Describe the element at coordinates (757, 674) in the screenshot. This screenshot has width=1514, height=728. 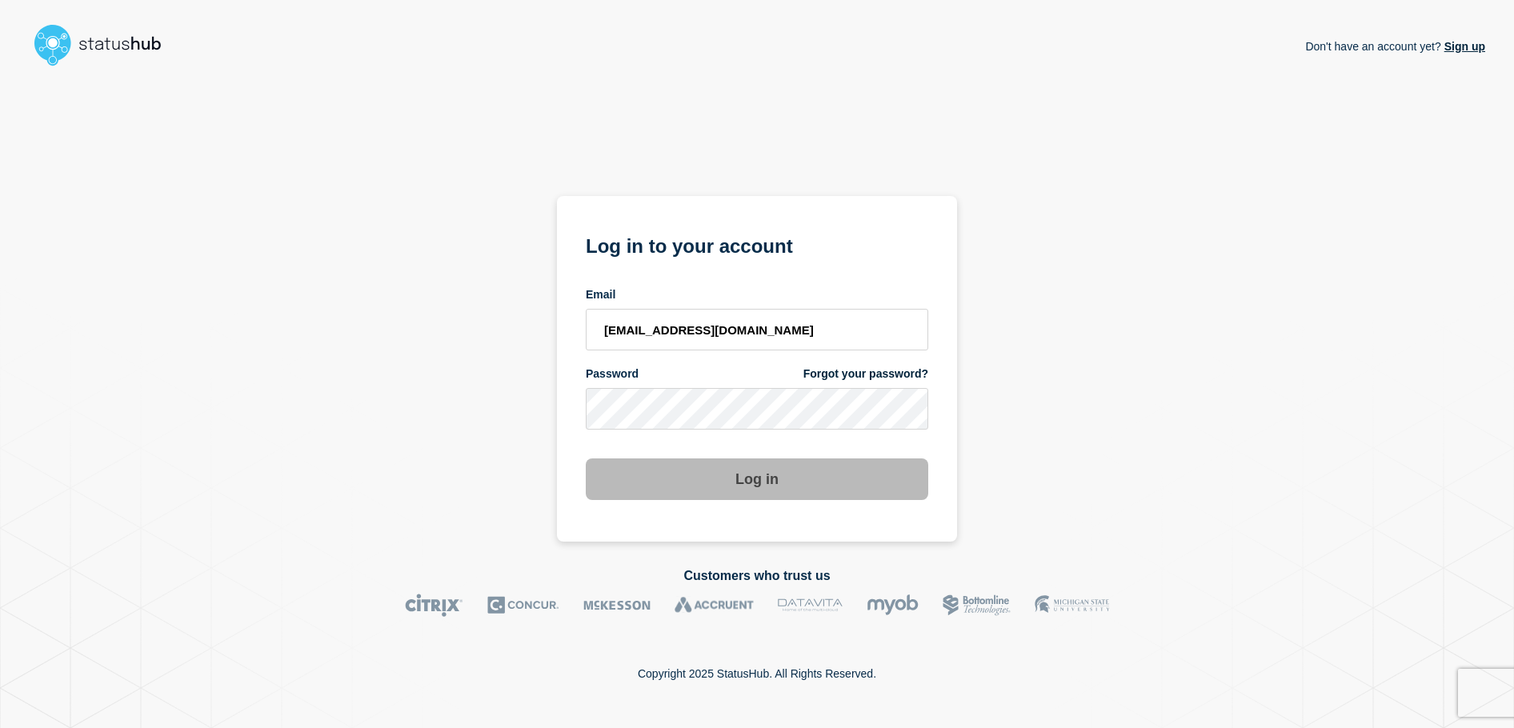
I see `p: Copyright 2025 StatusHub. All Rights Reserved.` at that location.